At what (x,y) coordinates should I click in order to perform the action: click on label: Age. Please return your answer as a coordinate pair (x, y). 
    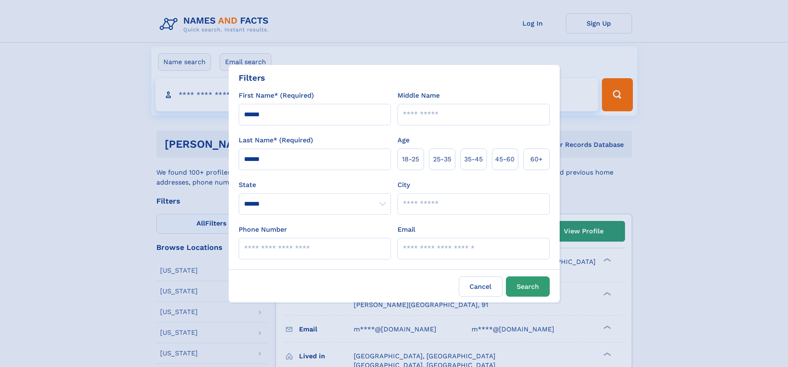
    Looking at the image, I should click on (403, 140).